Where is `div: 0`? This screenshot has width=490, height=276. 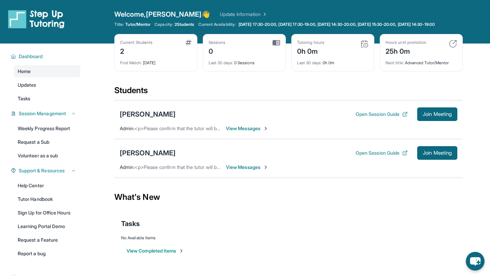
div: 0 is located at coordinates (217, 51).